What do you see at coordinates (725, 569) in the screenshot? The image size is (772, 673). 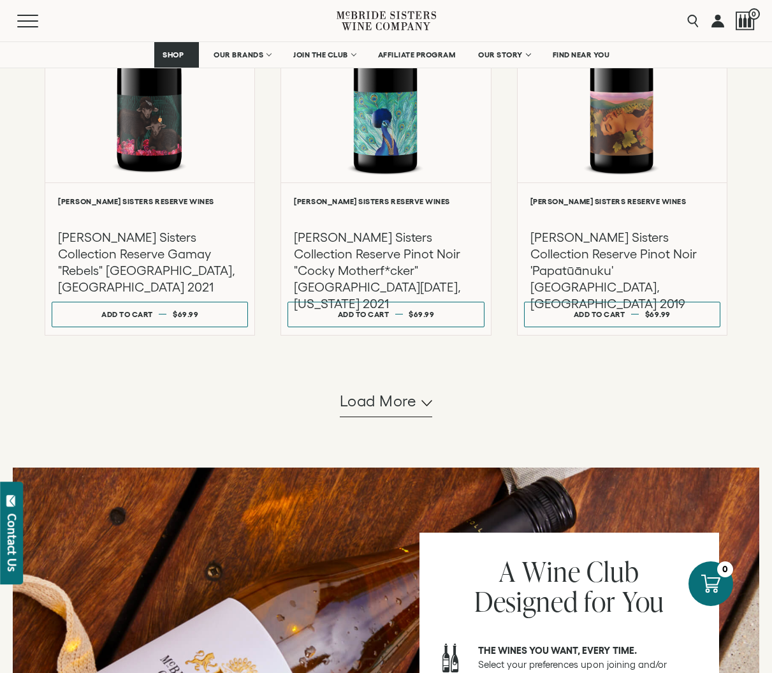 I see `div: 0` at bounding box center [725, 569].